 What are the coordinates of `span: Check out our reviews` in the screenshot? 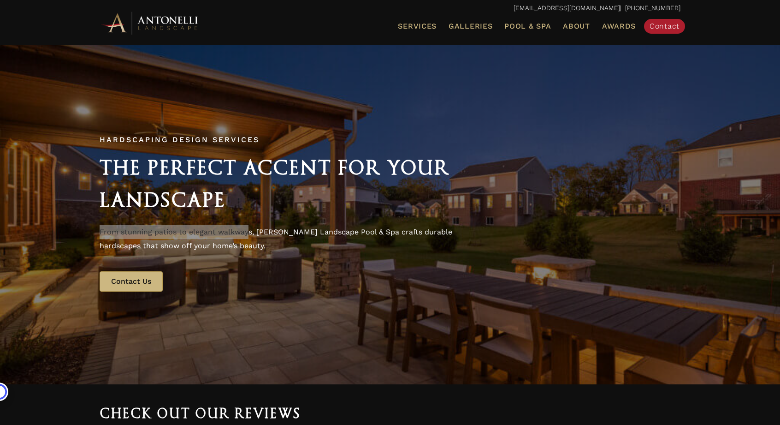 It's located at (200, 413).